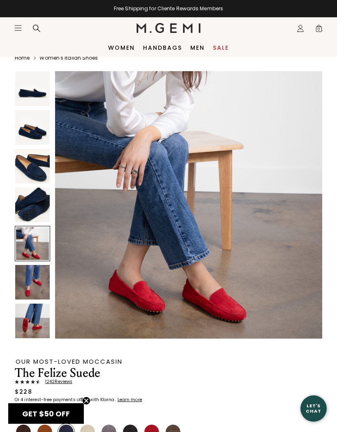 Image resolution: width=337 pixels, height=432 pixels. What do you see at coordinates (121, 48) in the screenshot?
I see `a: Women` at bounding box center [121, 48].